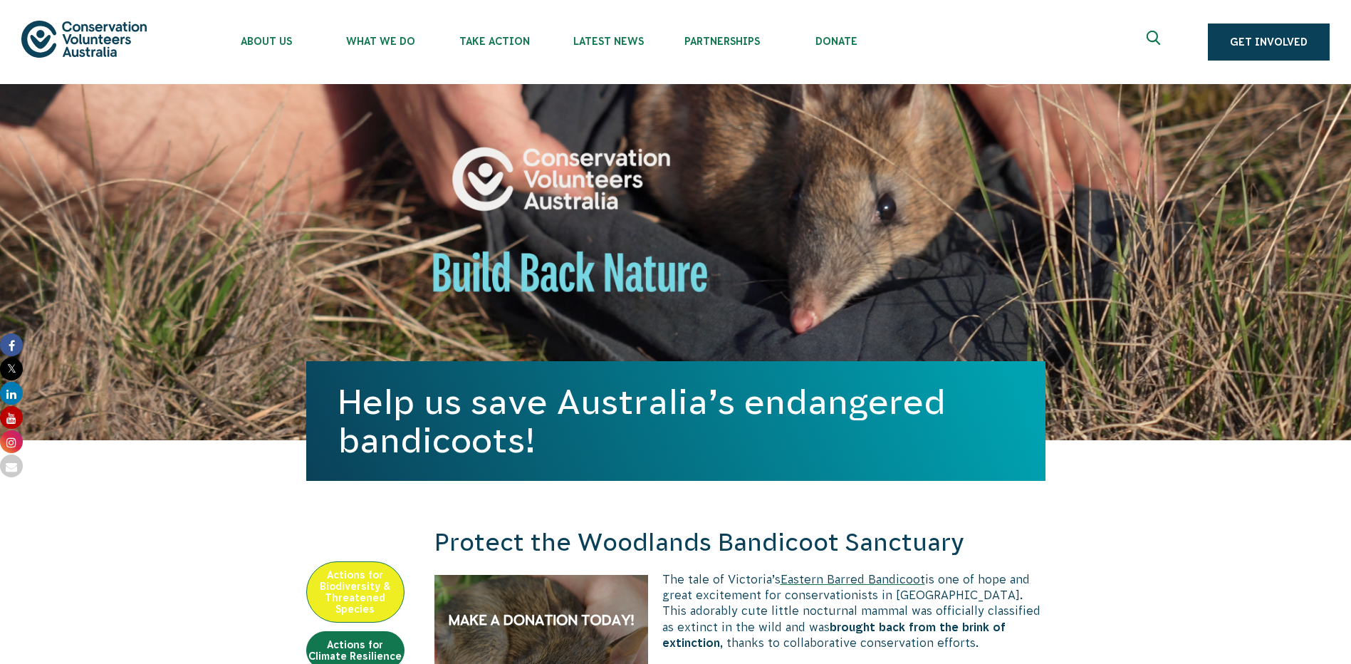 This screenshot has width=1351, height=664. What do you see at coordinates (1155, 42) in the screenshot?
I see `button: Expand search box Close search box` at bounding box center [1155, 42].